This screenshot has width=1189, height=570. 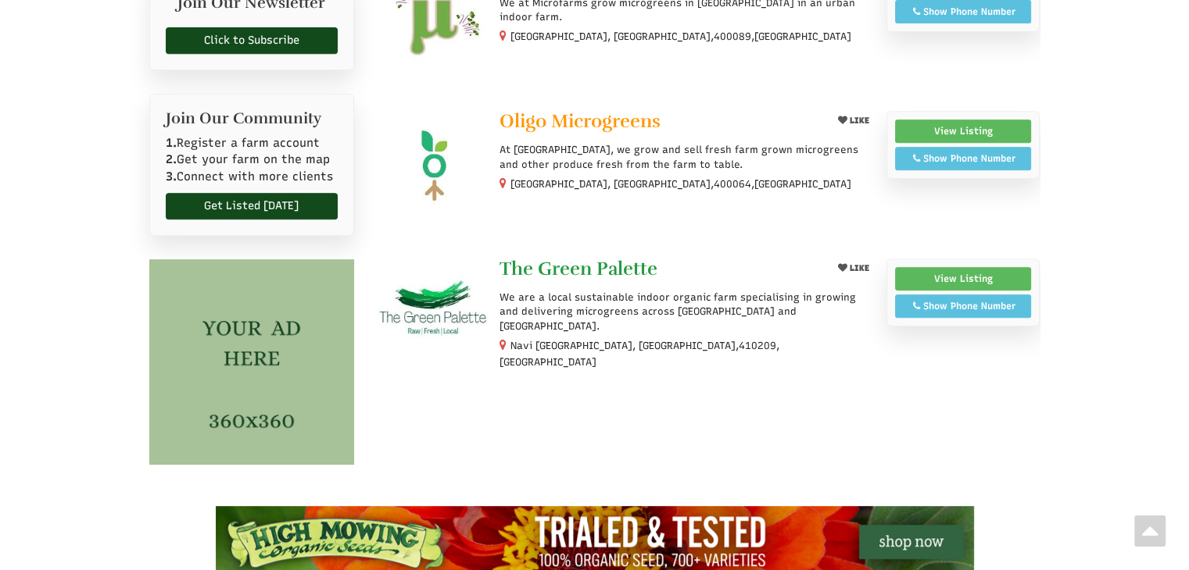 I want to click on h2: Join Our Community, so click(x=252, y=119).